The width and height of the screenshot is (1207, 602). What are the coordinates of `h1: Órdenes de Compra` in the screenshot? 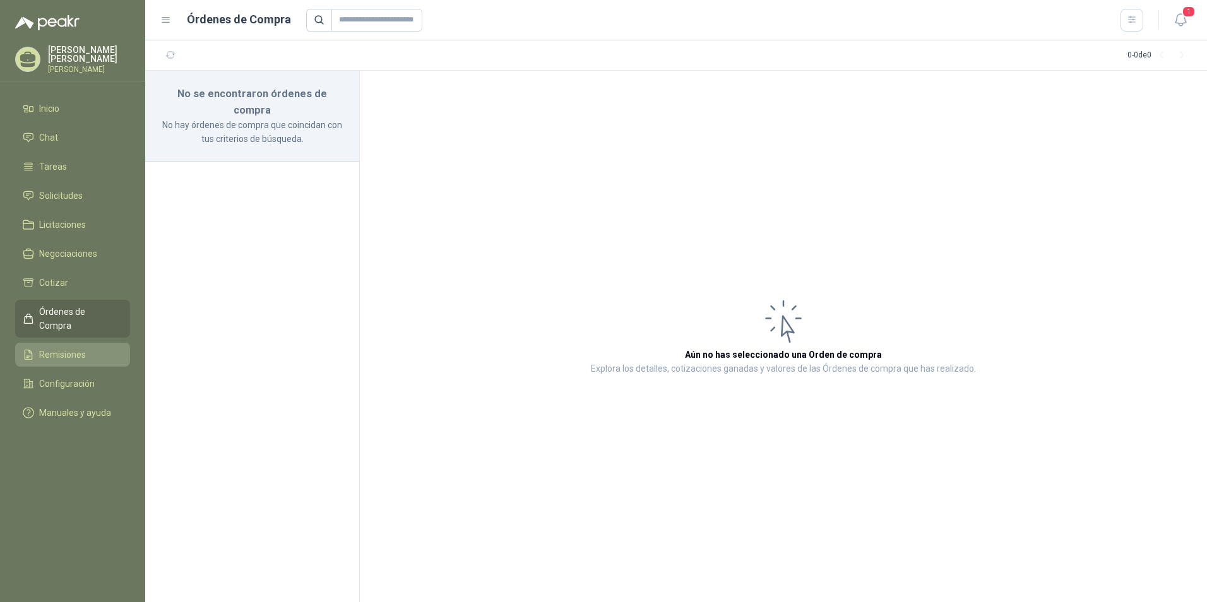 It's located at (239, 20).